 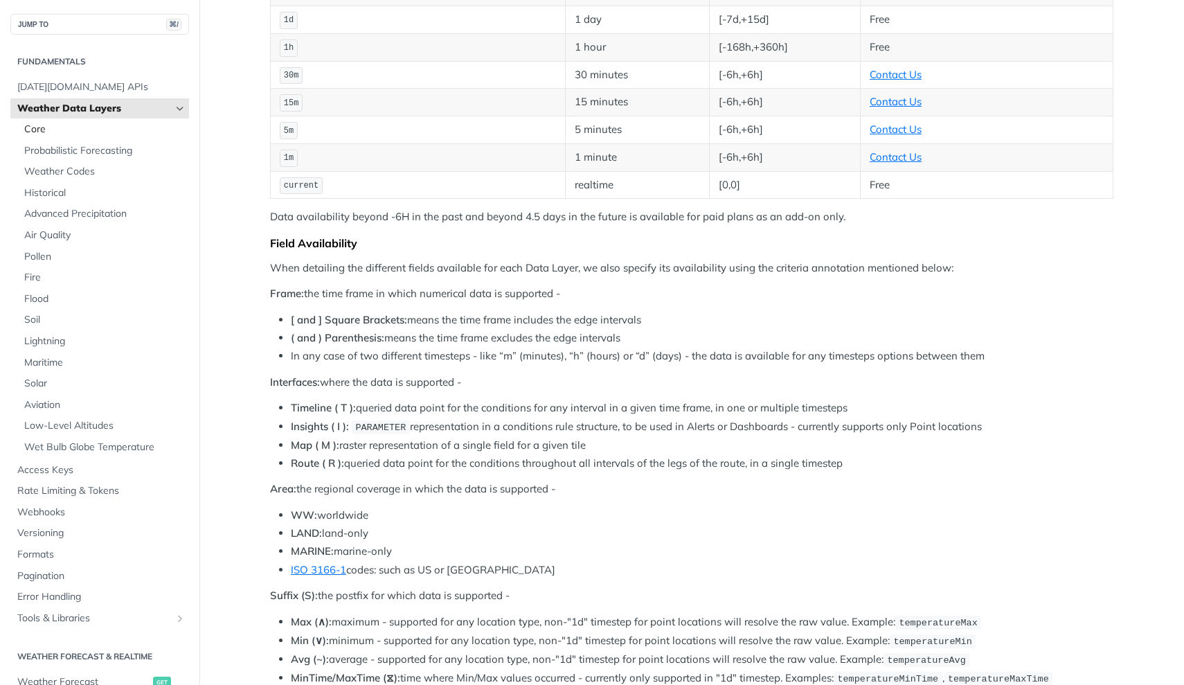 I want to click on h2: Weather Forecast & realtime, so click(x=100, y=656).